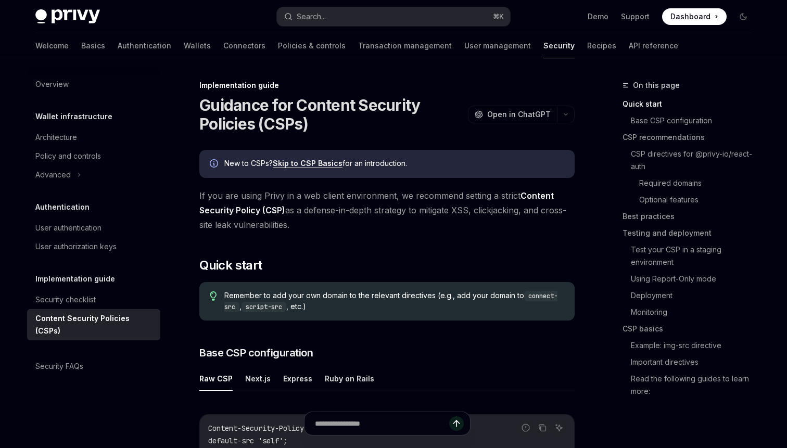 Image resolution: width=787 pixels, height=448 pixels. What do you see at coordinates (216, 378) in the screenshot?
I see `button: Raw CSP` at bounding box center [216, 378].